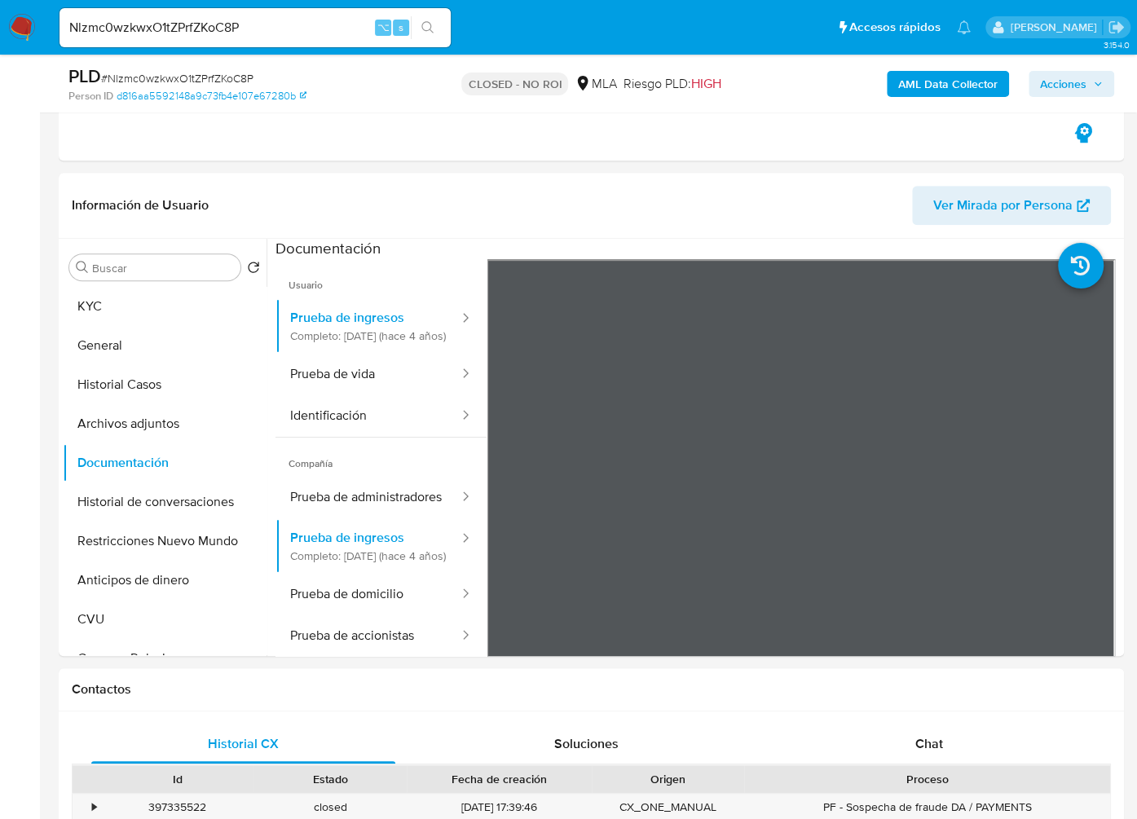  What do you see at coordinates (140, 205) in the screenshot?
I see `h1: Información de Usuario` at bounding box center [140, 205].